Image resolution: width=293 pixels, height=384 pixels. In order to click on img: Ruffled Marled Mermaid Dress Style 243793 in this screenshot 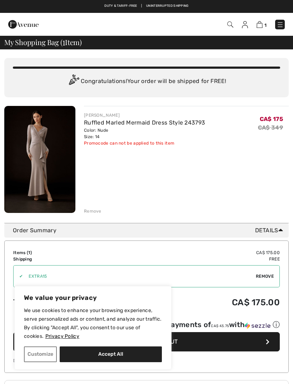, I will do `click(40, 159)`.